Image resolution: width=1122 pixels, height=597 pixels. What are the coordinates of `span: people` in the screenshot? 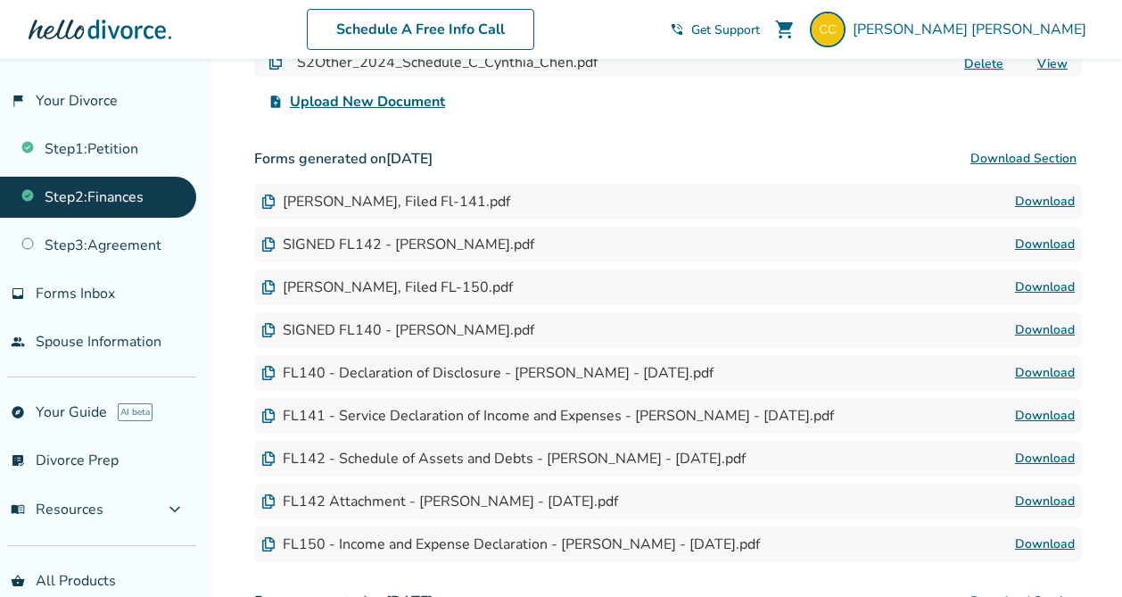 It's located at (18, 342).